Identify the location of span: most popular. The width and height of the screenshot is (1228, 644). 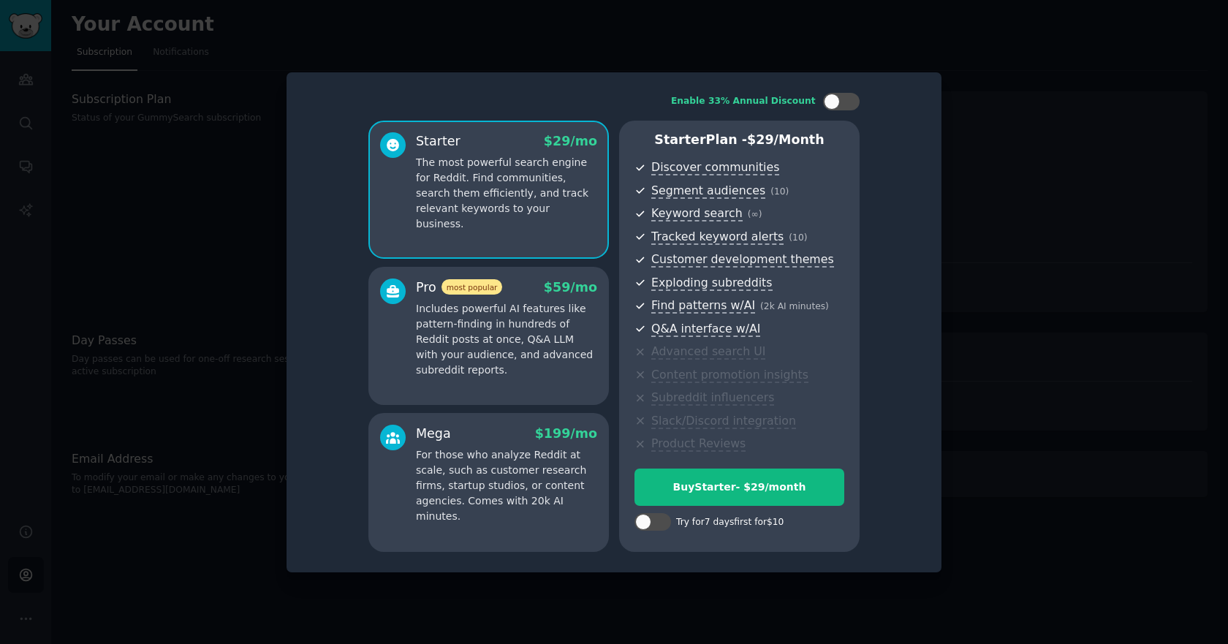
(472, 287).